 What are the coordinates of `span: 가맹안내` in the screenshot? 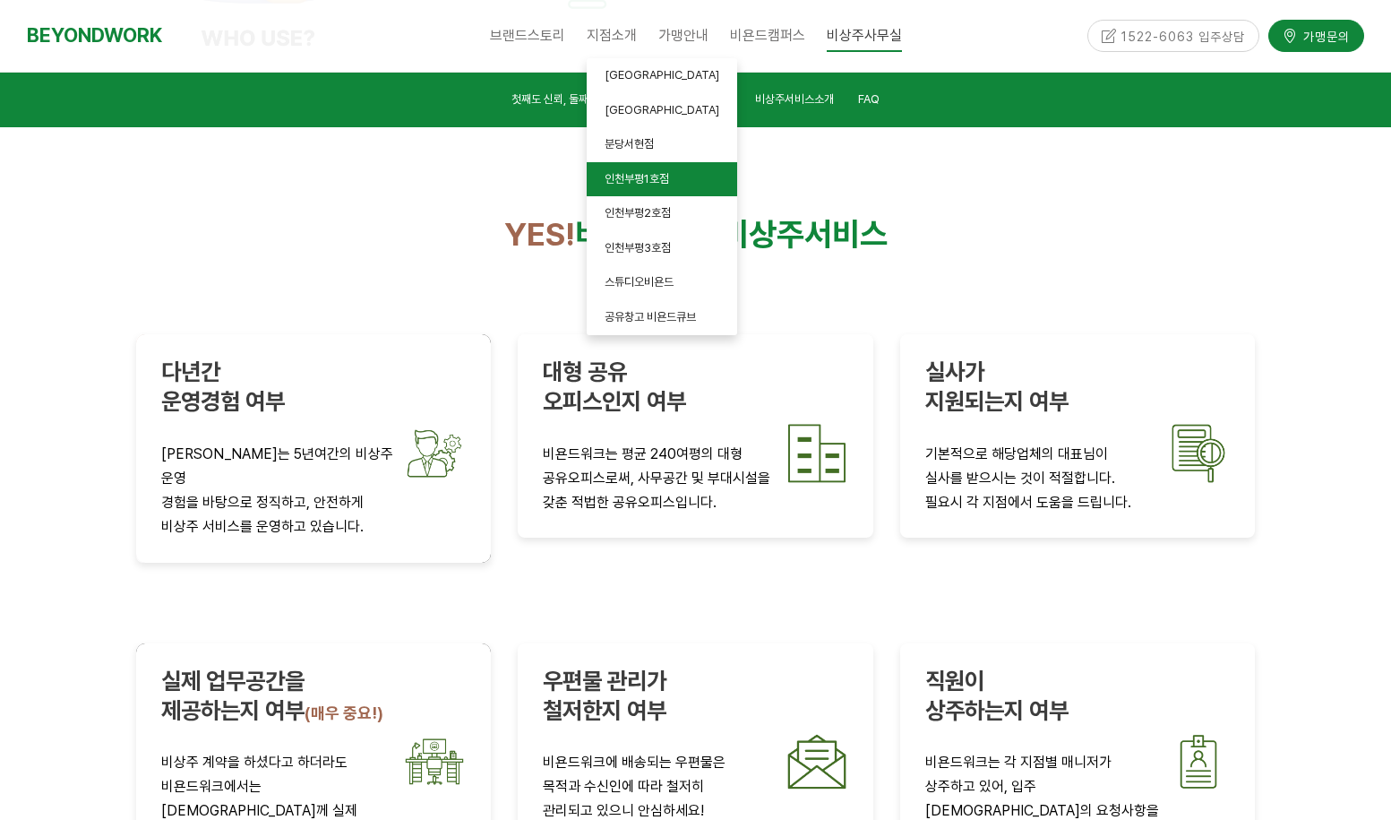 It's located at (684, 35).